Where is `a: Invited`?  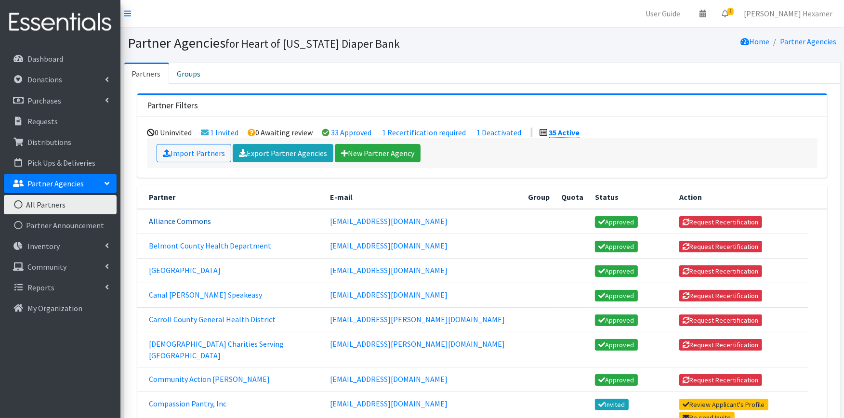
a: Invited is located at coordinates (612, 405).